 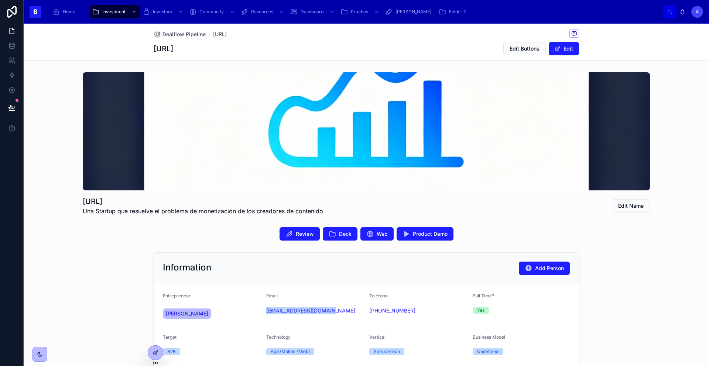 What do you see at coordinates (203, 211) in the screenshot?
I see `span: Una Startup que resuelve el problema de monetización de los creadores de contenido` at bounding box center [203, 211].